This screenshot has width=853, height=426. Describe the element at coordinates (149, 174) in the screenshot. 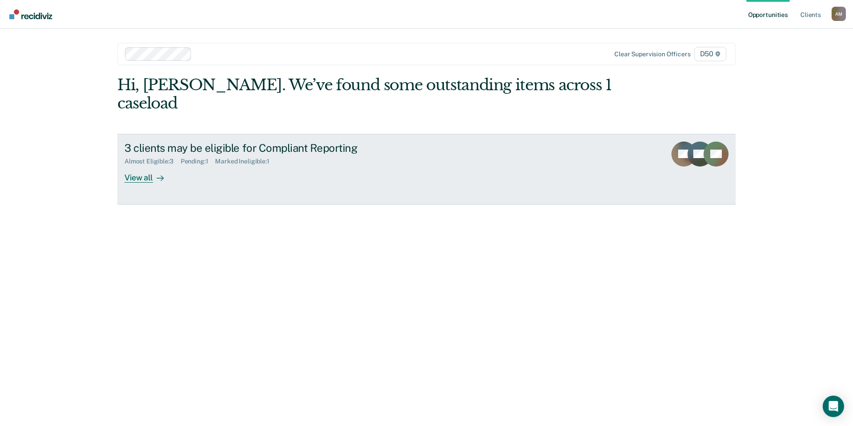

I see `div: View all` at that location.